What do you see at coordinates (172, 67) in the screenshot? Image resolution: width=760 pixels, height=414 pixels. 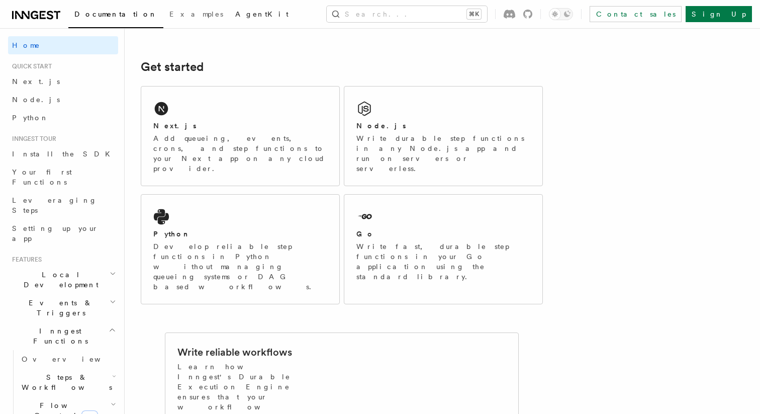 I see `a: Get started` at bounding box center [172, 67].